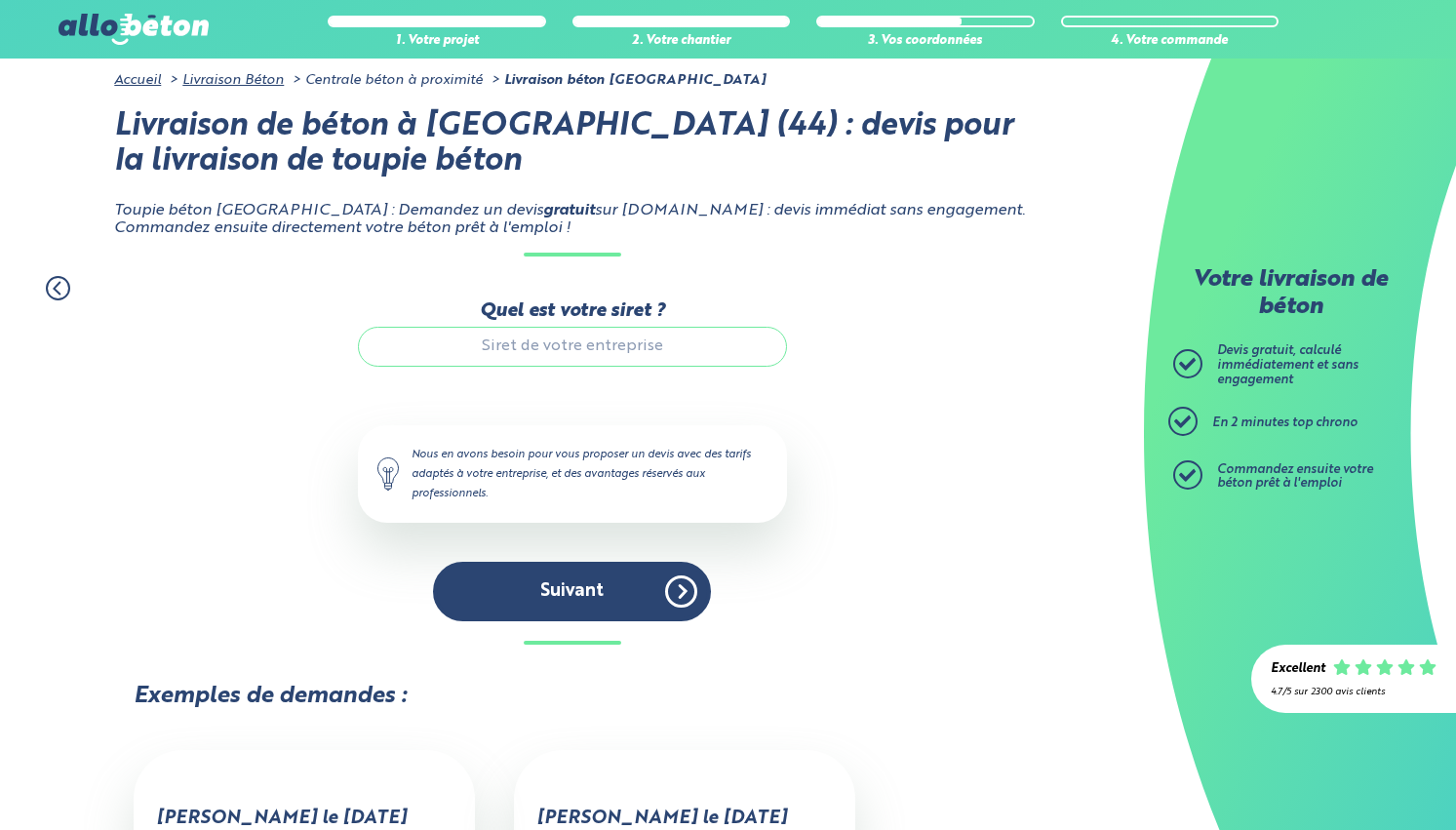 The height and width of the screenshot is (830, 1456). I want to click on a: Livraison Béton, so click(233, 80).